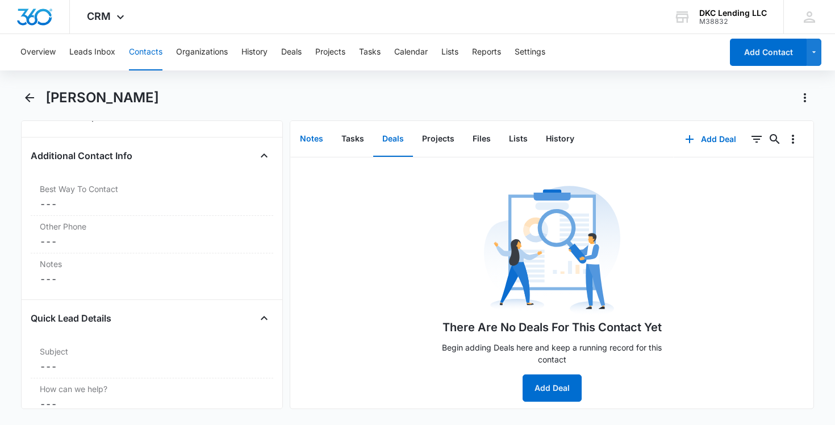 This screenshot has height=425, width=835. What do you see at coordinates (552, 327) in the screenshot?
I see `h1: There Are No Deals For This Contact Yet` at bounding box center [552, 327].